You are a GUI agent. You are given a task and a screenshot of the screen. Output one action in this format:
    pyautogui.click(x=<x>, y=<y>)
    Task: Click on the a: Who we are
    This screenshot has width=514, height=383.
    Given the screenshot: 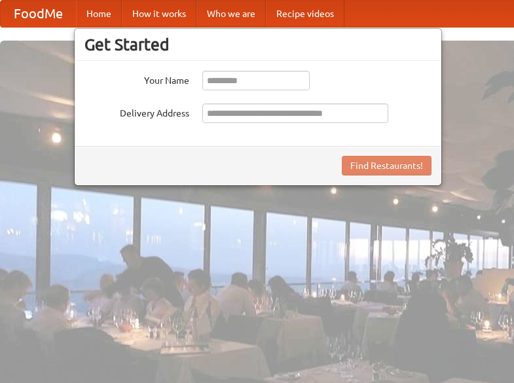 What is the action you would take?
    pyautogui.click(x=231, y=14)
    